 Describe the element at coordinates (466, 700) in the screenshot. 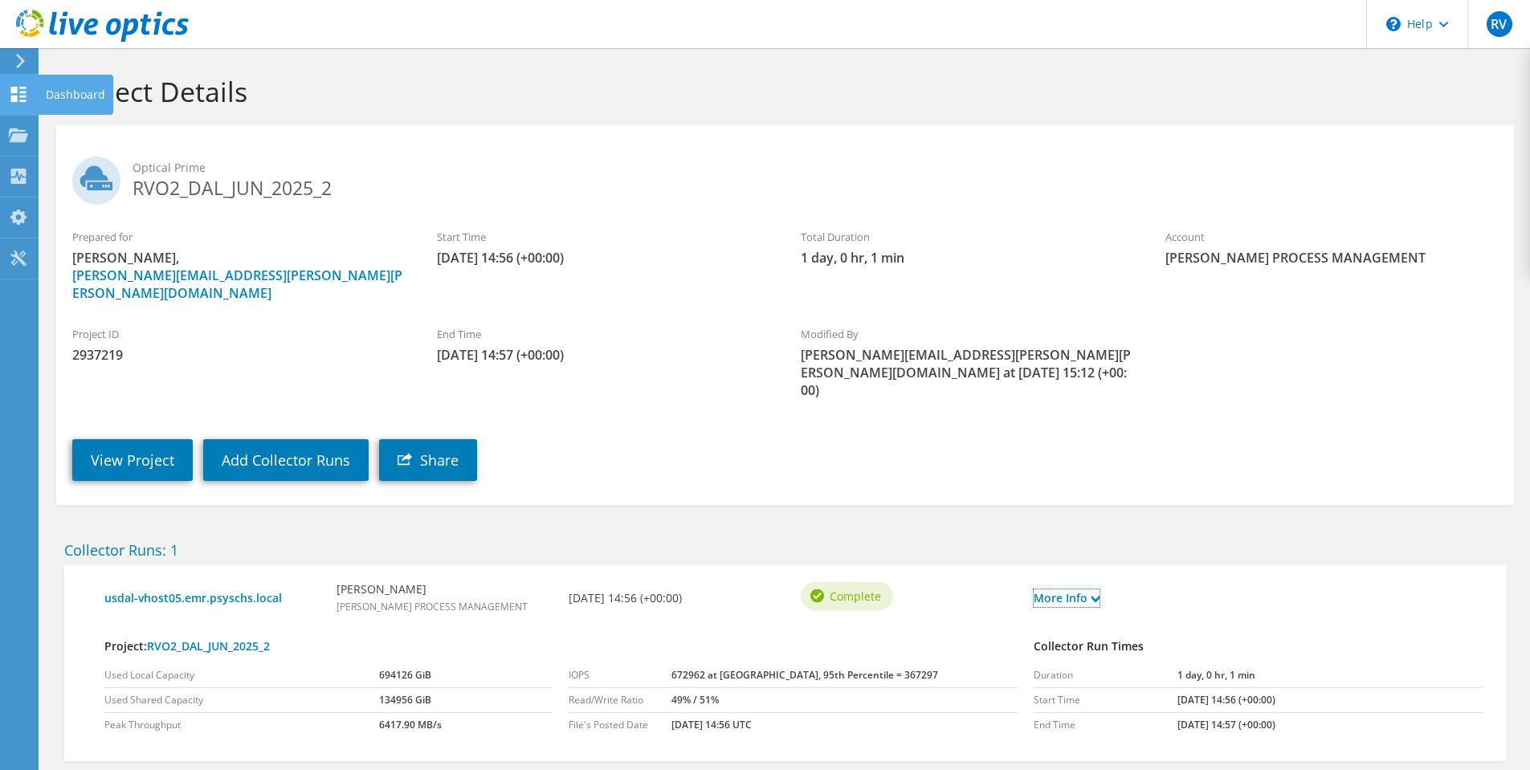

I see `td: 134956 GiB` at that location.